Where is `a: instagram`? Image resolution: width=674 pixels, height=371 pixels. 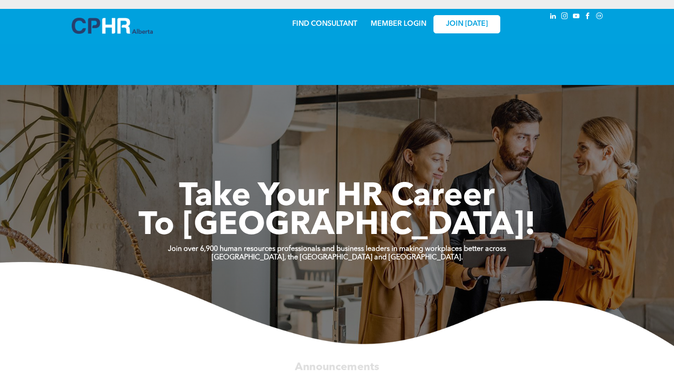
a: instagram is located at coordinates (565, 17).